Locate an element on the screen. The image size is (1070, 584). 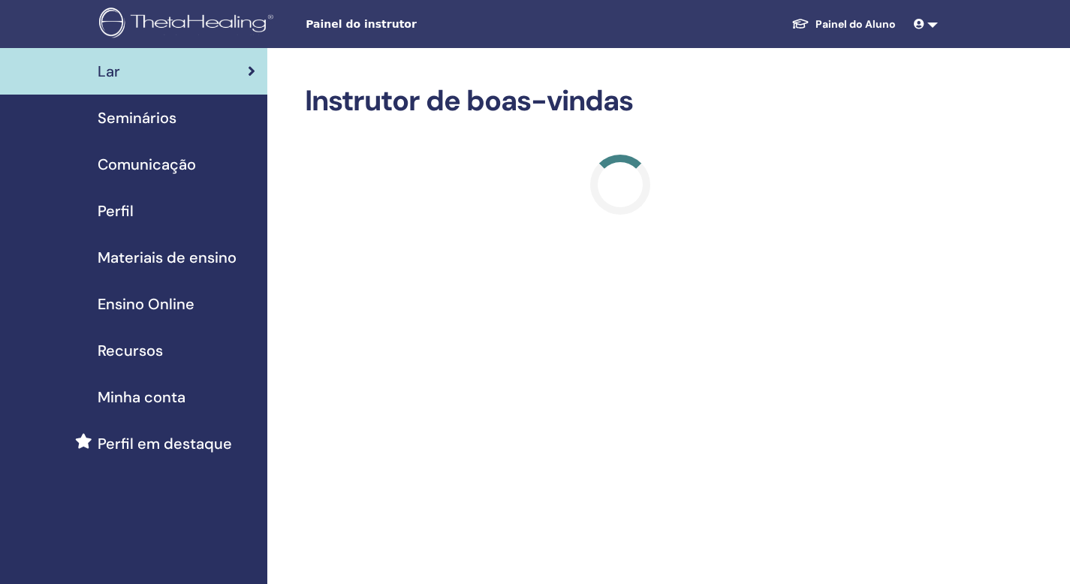
span: Lar is located at coordinates (109, 71).